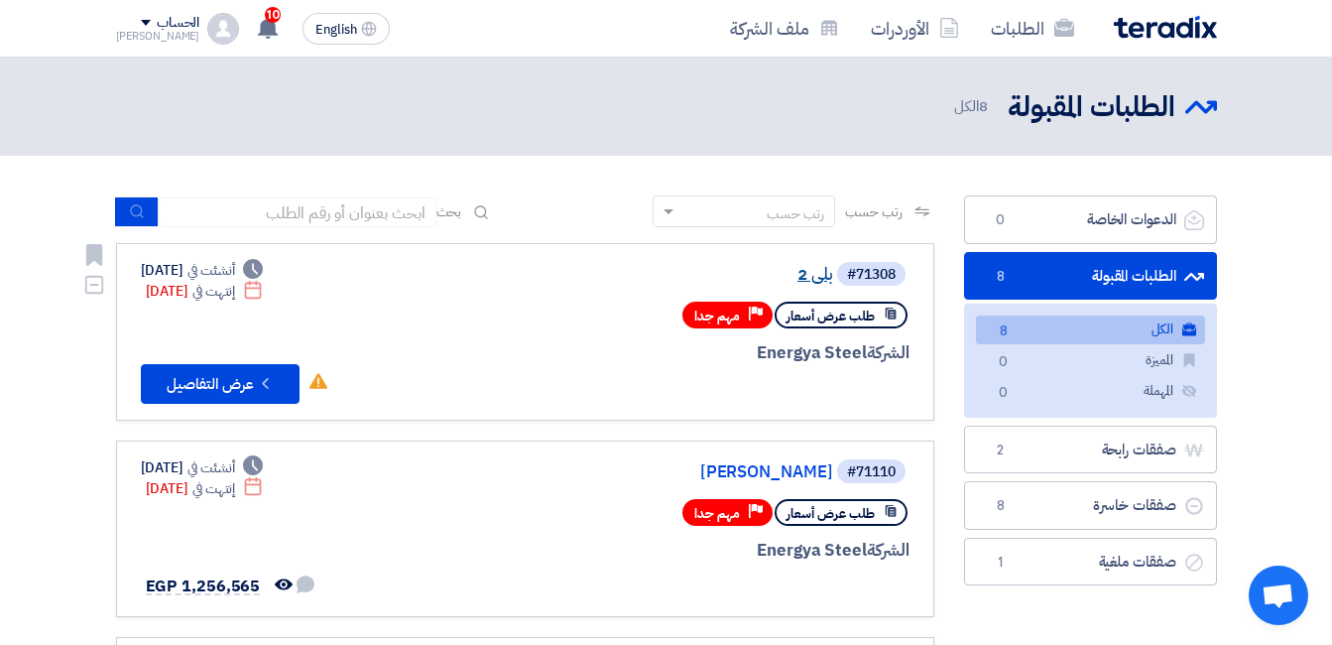  Describe the element at coordinates (873, 211) in the screenshot. I see `span: رتب حسب` at that location.